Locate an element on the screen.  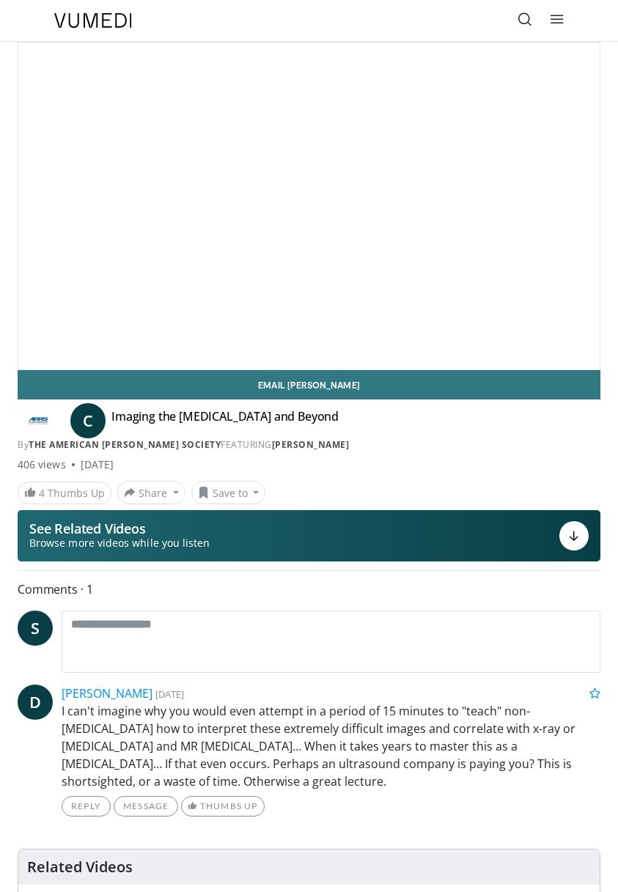
div: By FEATURING is located at coordinates (308, 445).